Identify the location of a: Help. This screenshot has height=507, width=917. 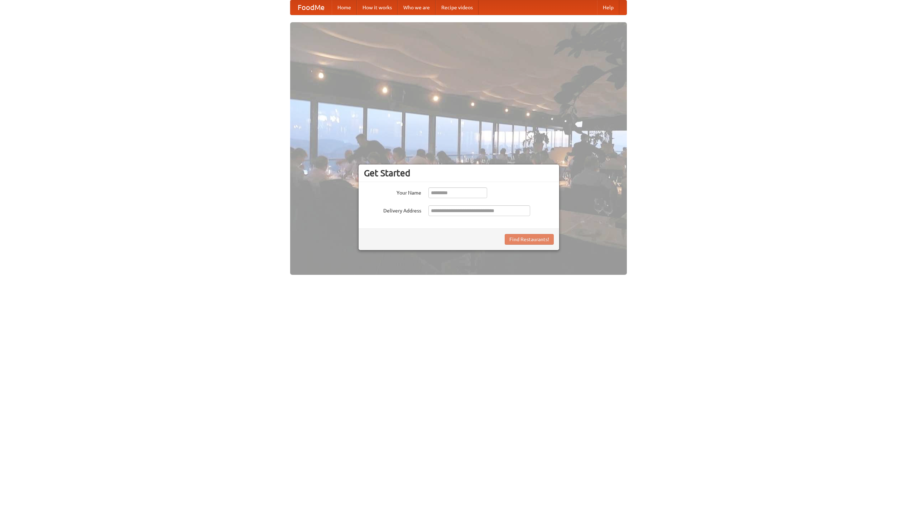
(608, 8).